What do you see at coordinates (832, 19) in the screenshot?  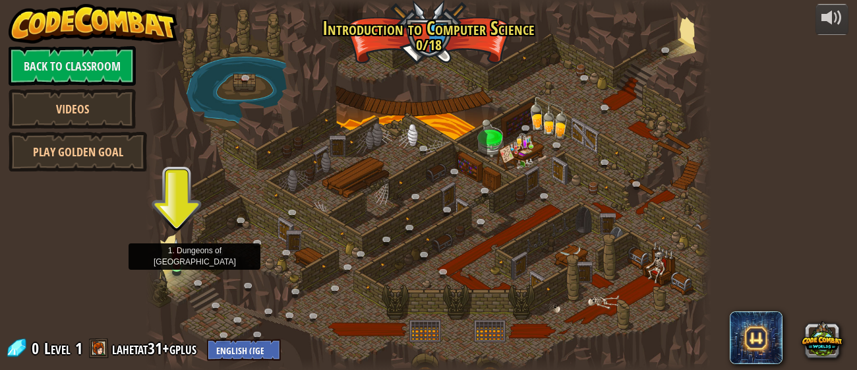 I see `button: Adjust volume` at bounding box center [832, 19].